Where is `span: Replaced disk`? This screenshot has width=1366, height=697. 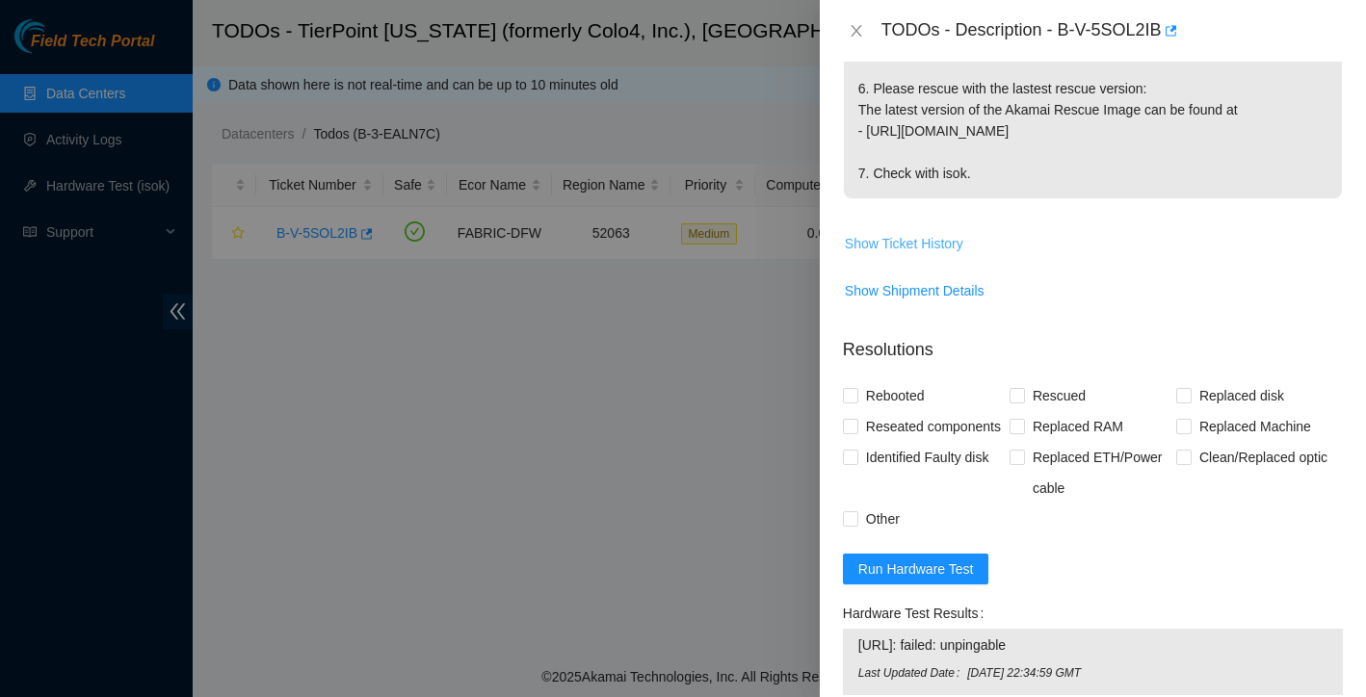
span: Replaced disk is located at coordinates (1242, 396).